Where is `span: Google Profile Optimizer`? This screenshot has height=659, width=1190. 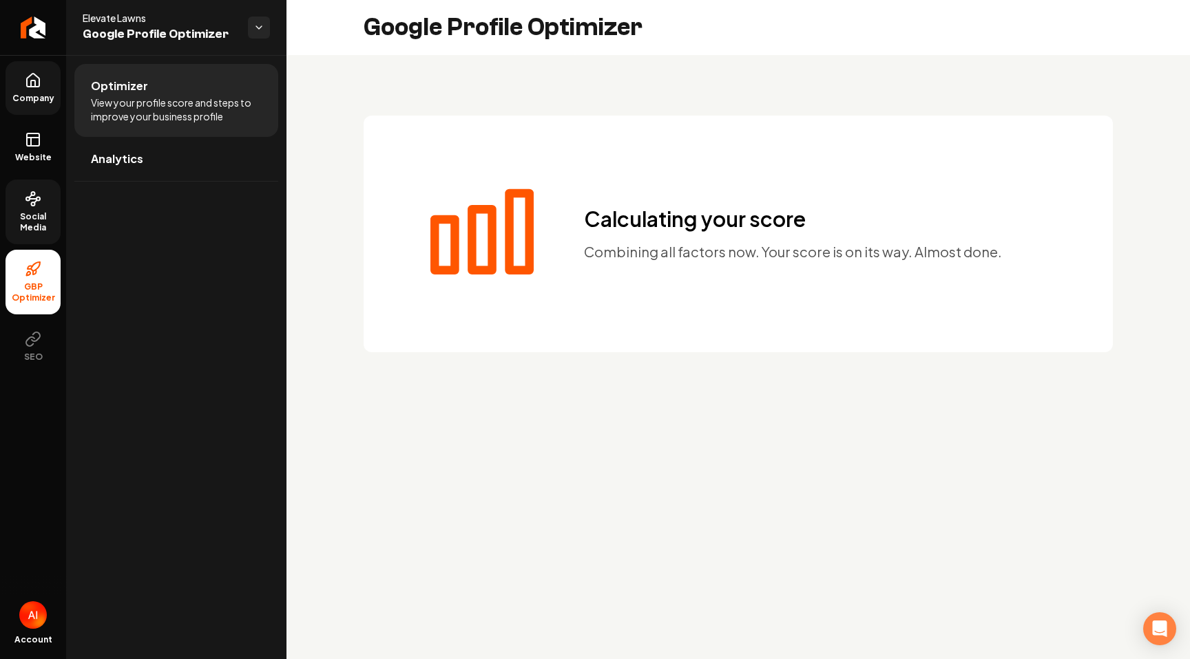
span: Google Profile Optimizer is located at coordinates (160, 34).